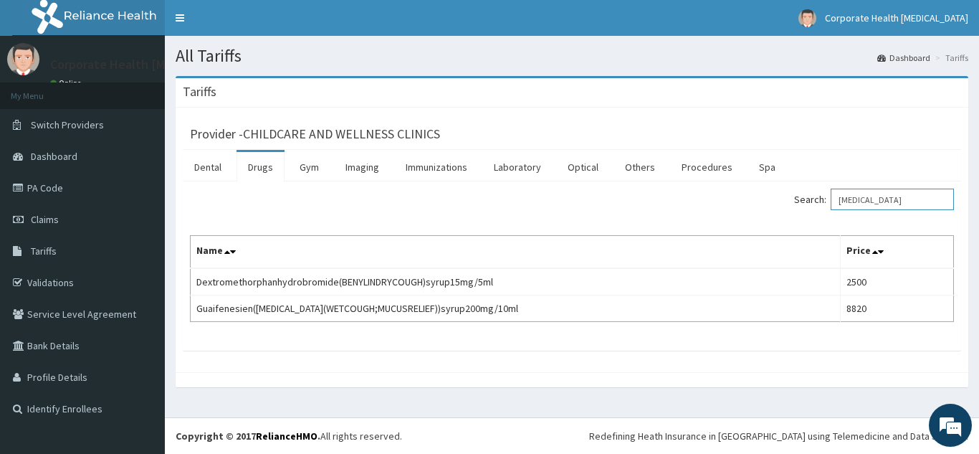 The height and width of the screenshot is (454, 979). What do you see at coordinates (199, 92) in the screenshot?
I see `h3: Tariffs` at bounding box center [199, 92].